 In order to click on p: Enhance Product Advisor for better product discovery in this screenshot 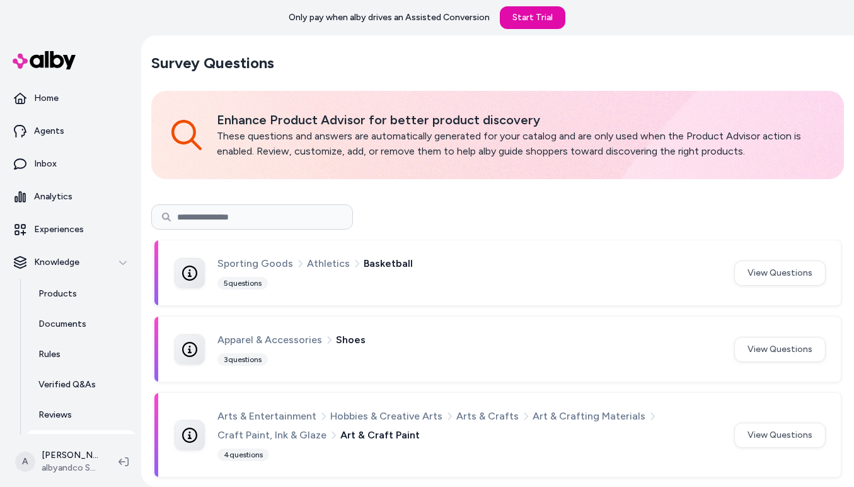, I will do `click(520, 120)`.